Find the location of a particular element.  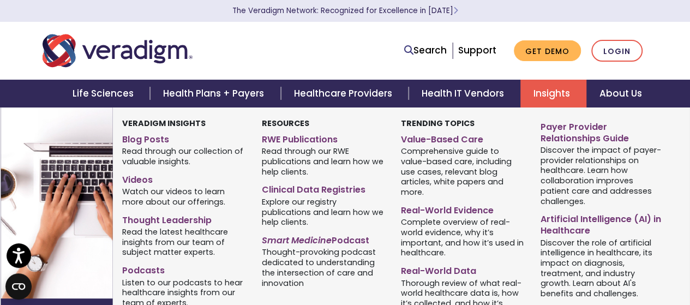

span: Read through our RWE publications and learn how we help clients. is located at coordinates (324, 162).